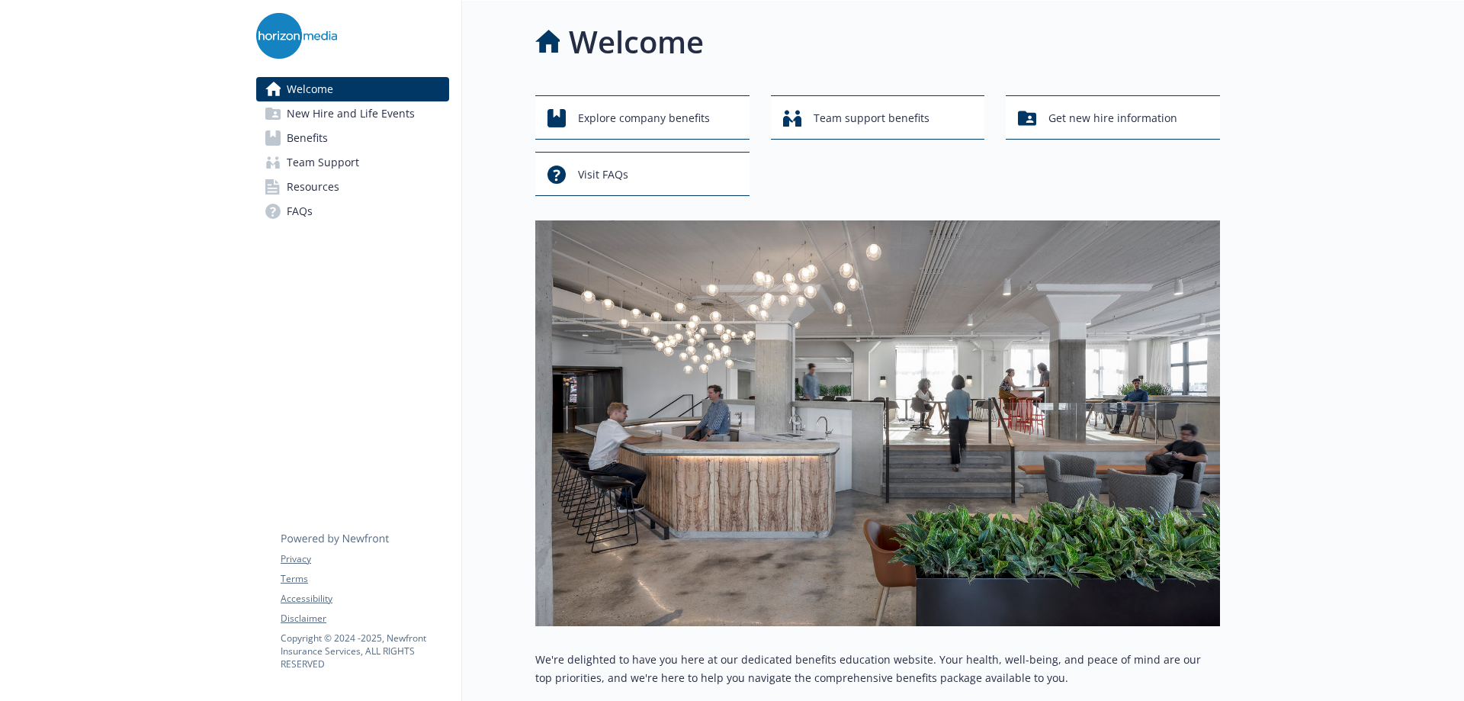  What do you see at coordinates (364, 598) in the screenshot?
I see `a: Accessibility` at bounding box center [364, 598].